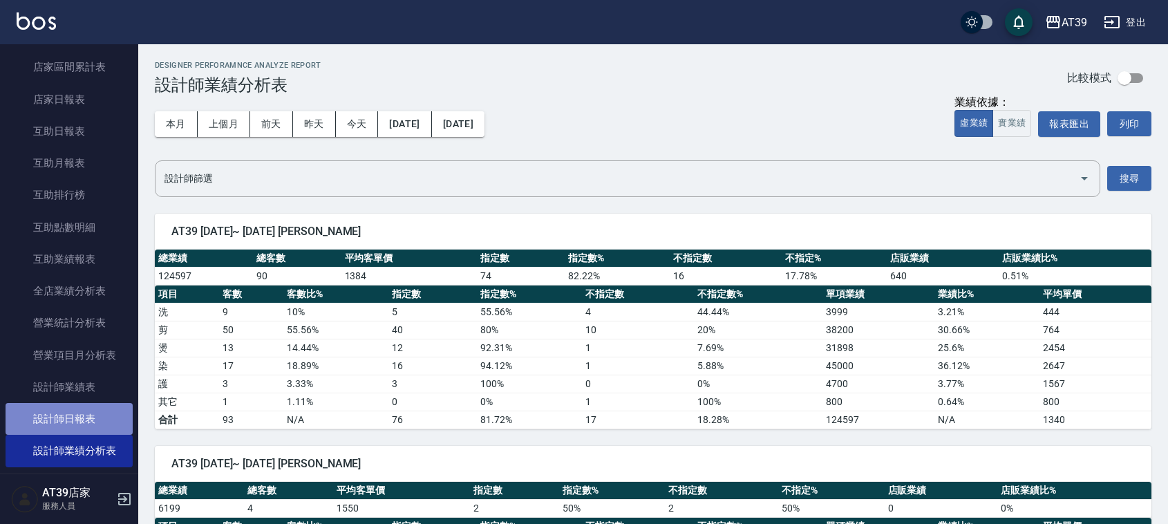  I want to click on td: 3.33 %, so click(336, 384).